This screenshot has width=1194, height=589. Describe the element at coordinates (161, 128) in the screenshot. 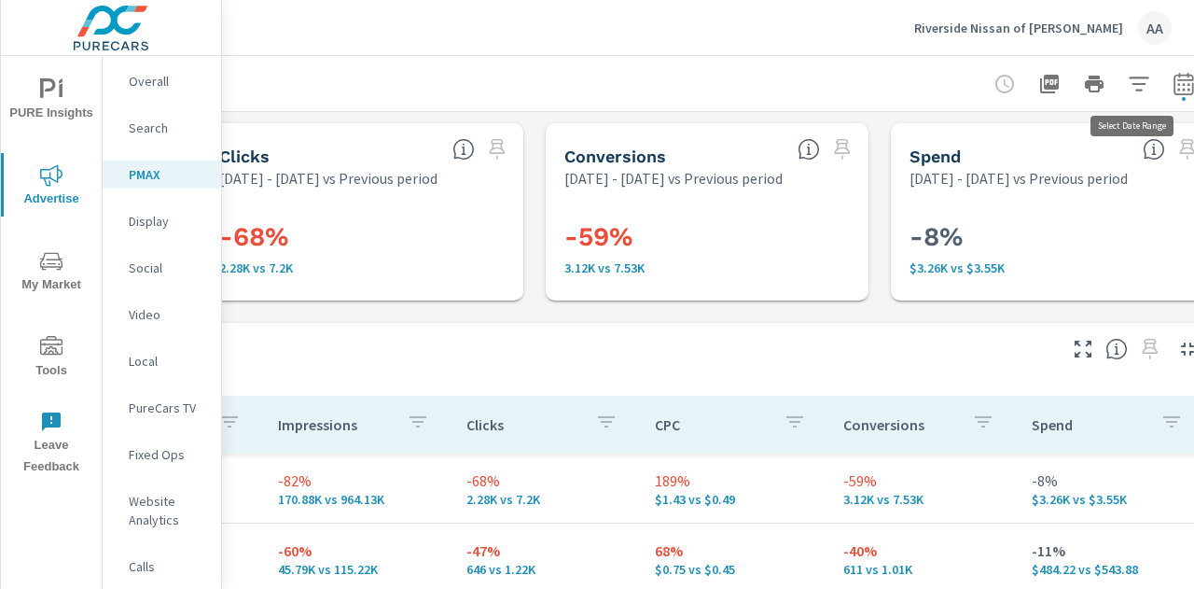

I see `div: Search` at that location.